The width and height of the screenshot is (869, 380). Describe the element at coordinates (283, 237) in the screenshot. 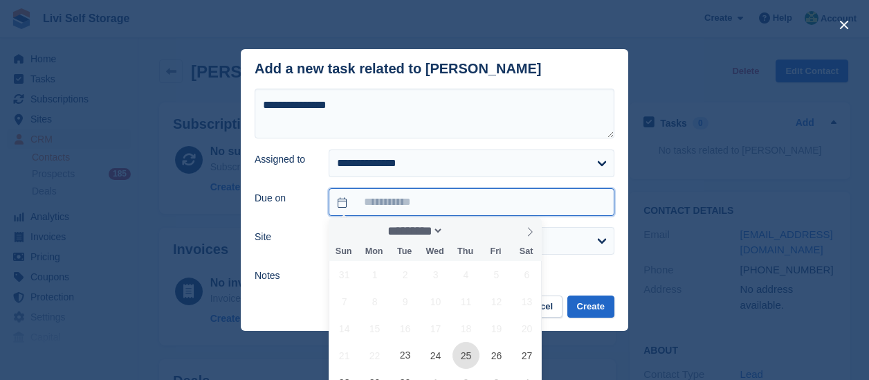

I see `label: Site` at that location.